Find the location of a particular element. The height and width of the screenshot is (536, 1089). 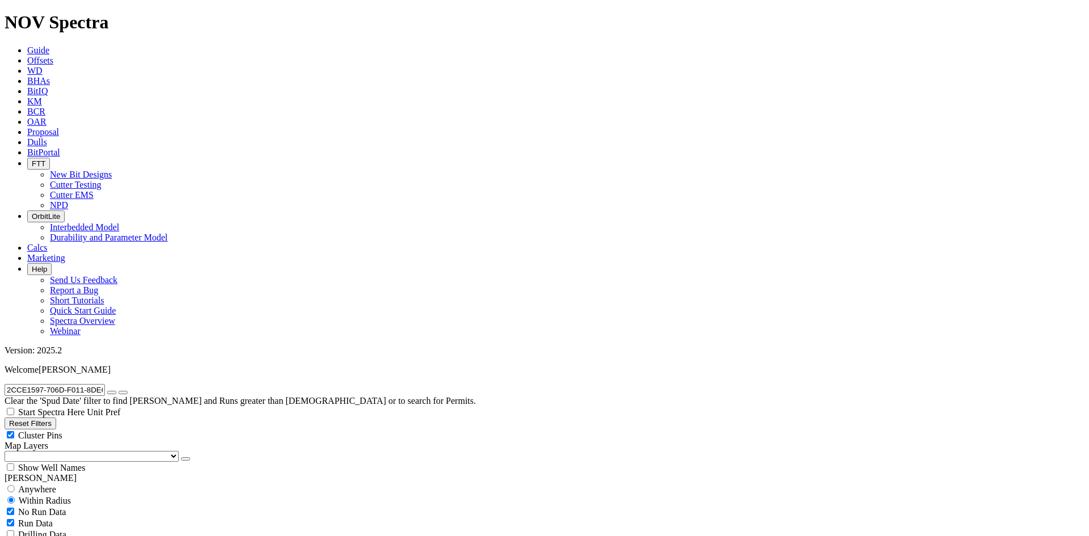

span: OrbitLite is located at coordinates (46, 216).